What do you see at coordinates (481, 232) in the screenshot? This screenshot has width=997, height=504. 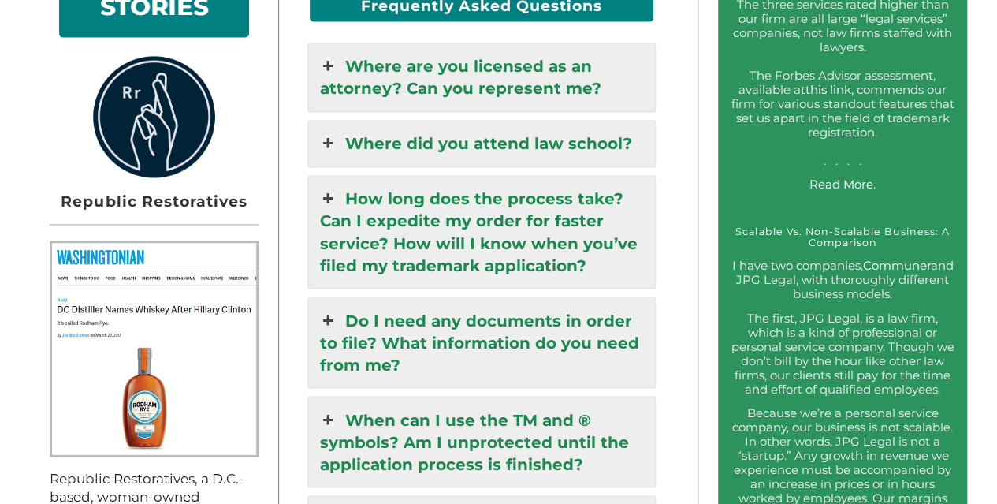 I see `a: How long does the process take? Can I expedite my order for faster service? How will I know when ...` at bounding box center [481, 232].